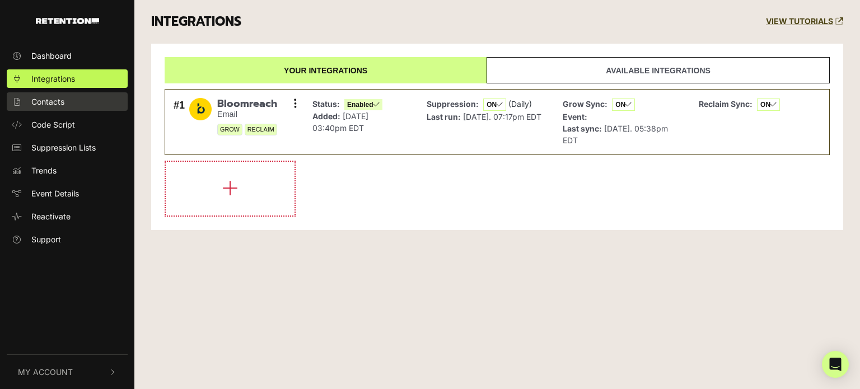  I want to click on span: GROW, so click(229, 129).